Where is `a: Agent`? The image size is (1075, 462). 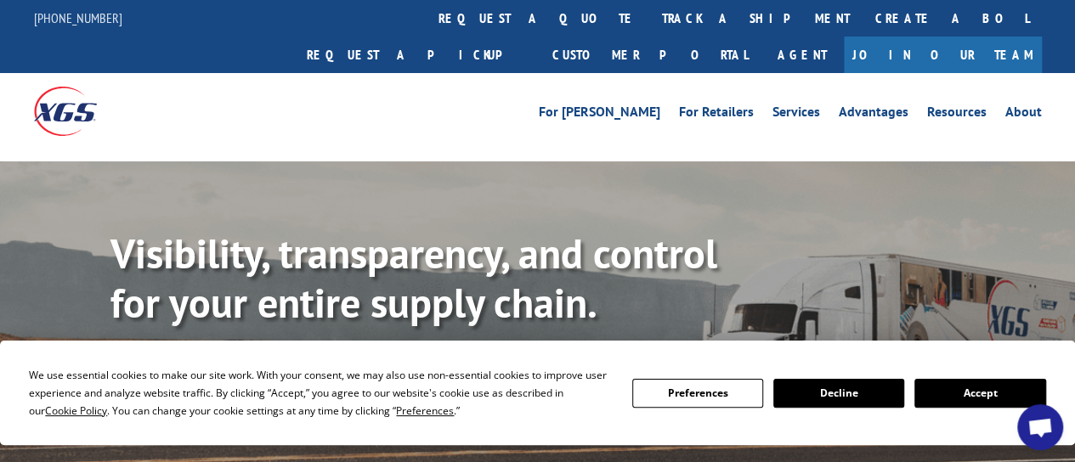 a: Agent is located at coordinates (802, 54).